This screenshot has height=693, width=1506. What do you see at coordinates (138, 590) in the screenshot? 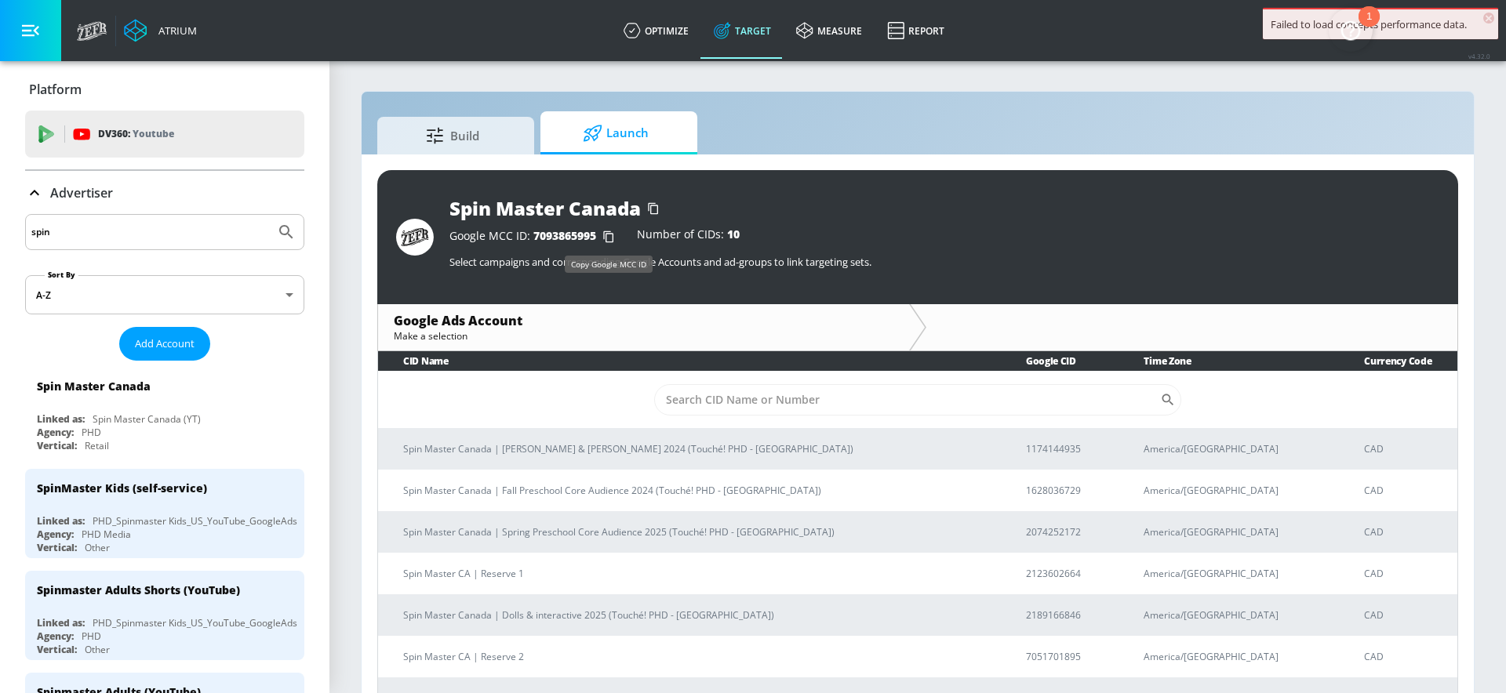
I see `div: Spinmaster Adults Shorts (YouTube)` at bounding box center [138, 590].